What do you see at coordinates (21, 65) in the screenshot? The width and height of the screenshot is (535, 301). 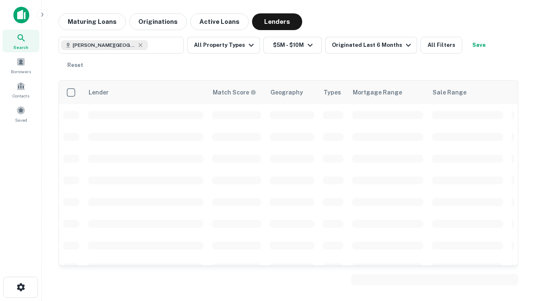 I see `a: Borrowers` at bounding box center [21, 65].